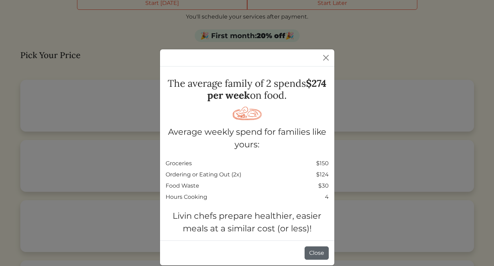 The height and width of the screenshot is (266, 494). I want to click on div: Hours Cooking, so click(186, 197).